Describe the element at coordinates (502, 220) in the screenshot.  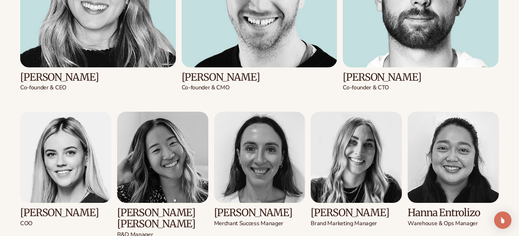
I see `div: Open Intercom Messenger` at that location.